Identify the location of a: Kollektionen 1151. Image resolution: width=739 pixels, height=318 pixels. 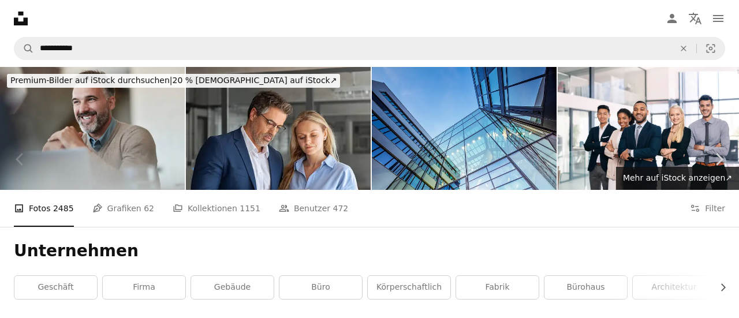
(217, 209).